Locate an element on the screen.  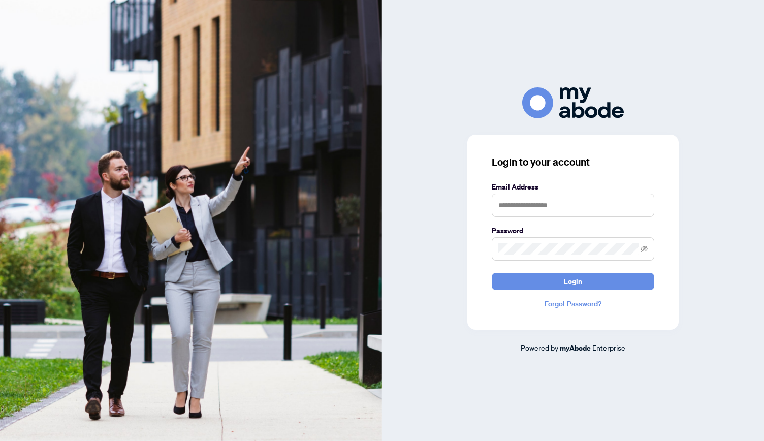
label: Password is located at coordinates (573, 231).